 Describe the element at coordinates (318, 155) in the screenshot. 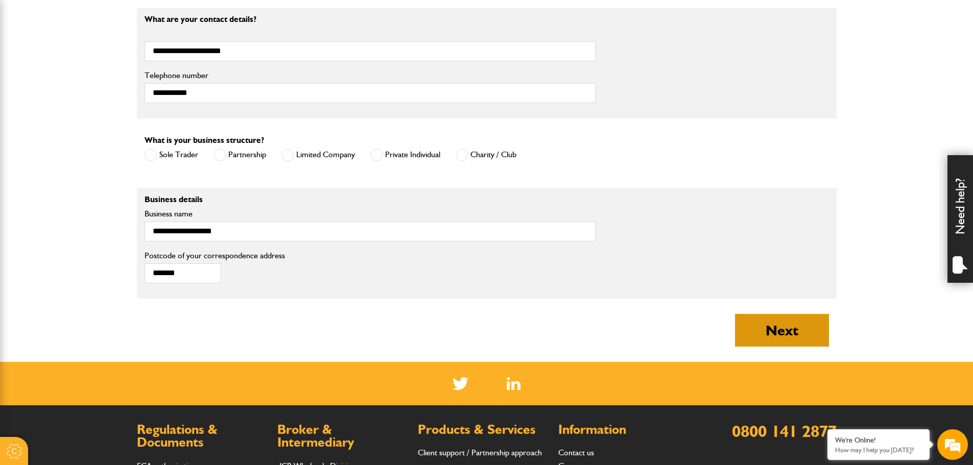

I see `label: Limited Company` at that location.